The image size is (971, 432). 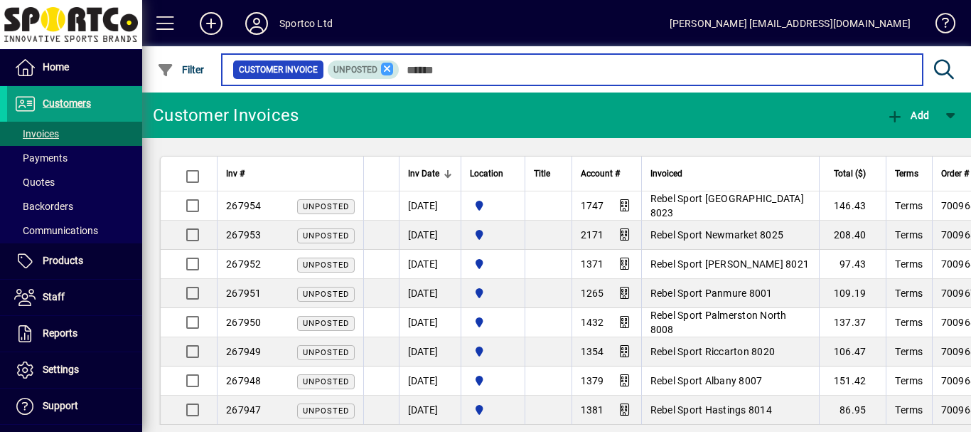 I want to click on span: 1265, so click(x=592, y=293).